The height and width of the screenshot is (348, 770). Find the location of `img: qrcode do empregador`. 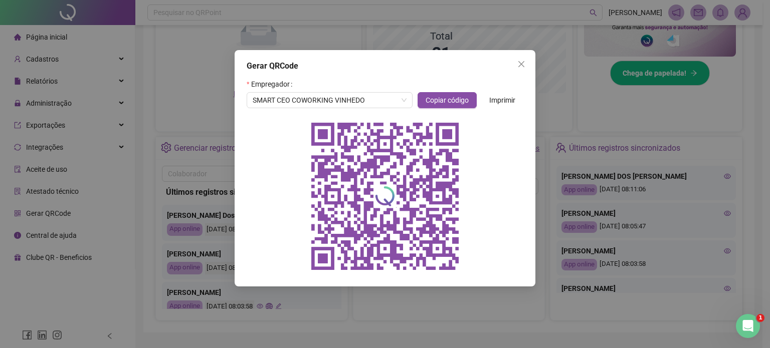

img: qrcode do empregador is located at coordinates (385, 196).